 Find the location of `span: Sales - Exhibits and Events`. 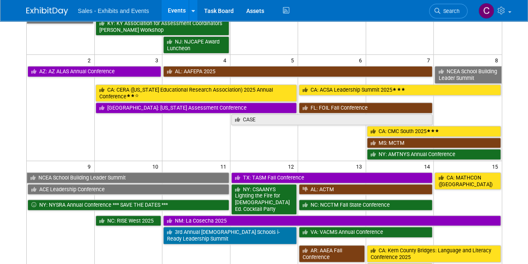

span: Sales - Exhibits and Events is located at coordinates (114, 11).